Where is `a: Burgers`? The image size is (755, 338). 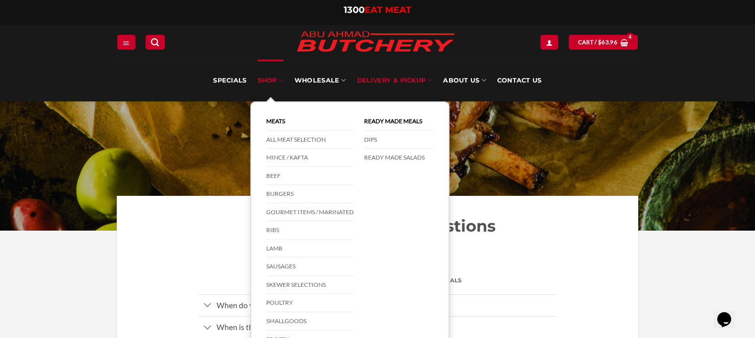
a: Burgers is located at coordinates (310, 194).